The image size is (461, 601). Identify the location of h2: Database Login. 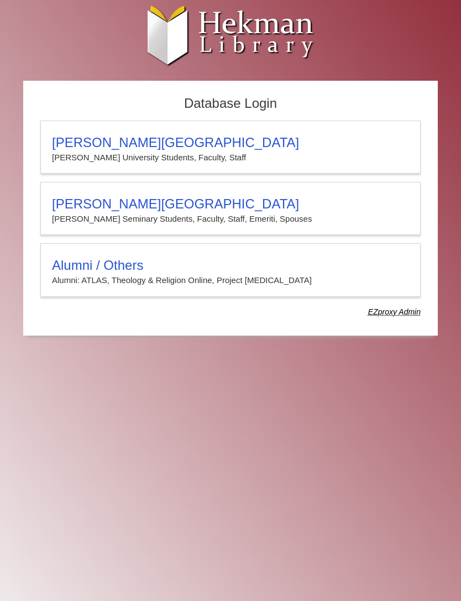
(230, 103).